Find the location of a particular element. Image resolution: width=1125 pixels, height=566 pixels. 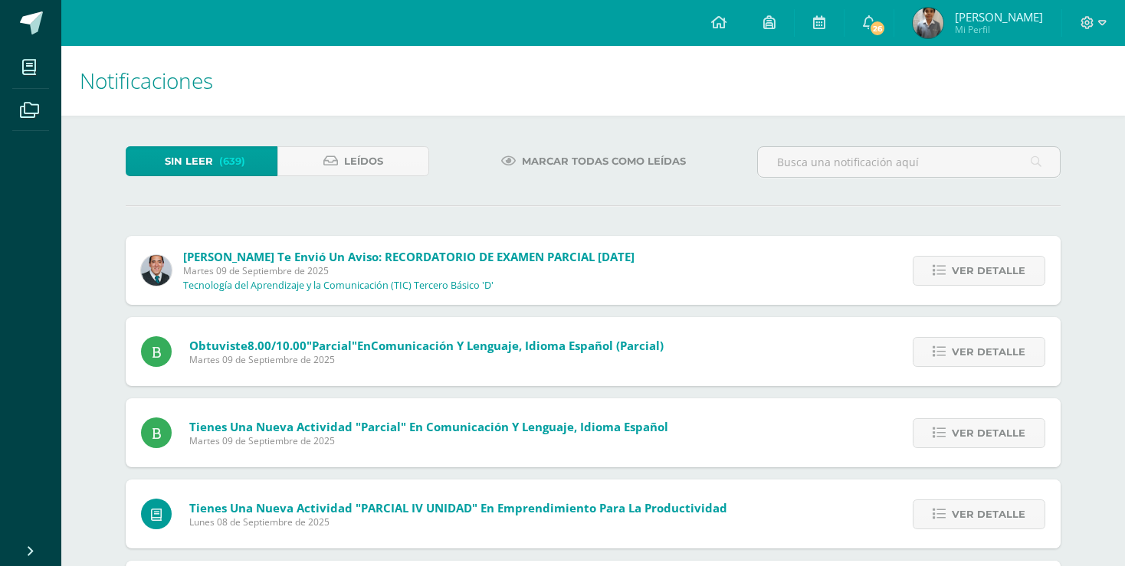

span: Leídos is located at coordinates (363, 161).